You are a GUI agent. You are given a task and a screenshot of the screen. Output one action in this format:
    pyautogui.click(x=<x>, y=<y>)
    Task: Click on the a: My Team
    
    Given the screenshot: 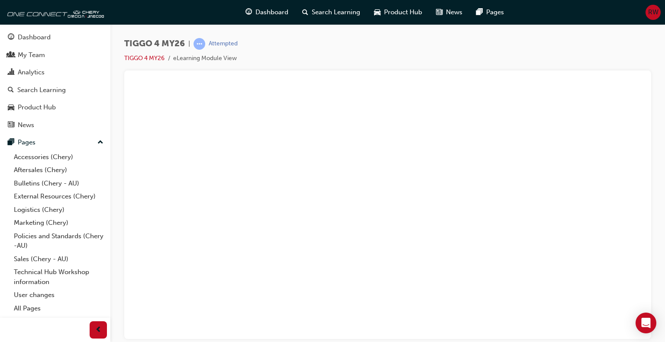 What is the action you would take?
    pyautogui.click(x=55, y=55)
    